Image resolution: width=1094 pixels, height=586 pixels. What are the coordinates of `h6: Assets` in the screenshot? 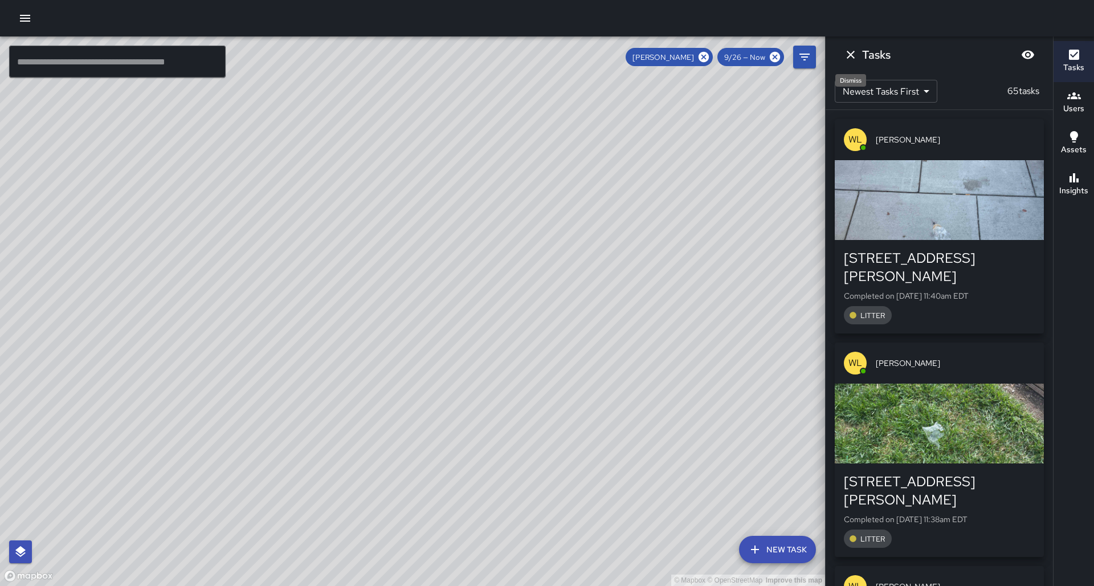 It's located at (1074, 150).